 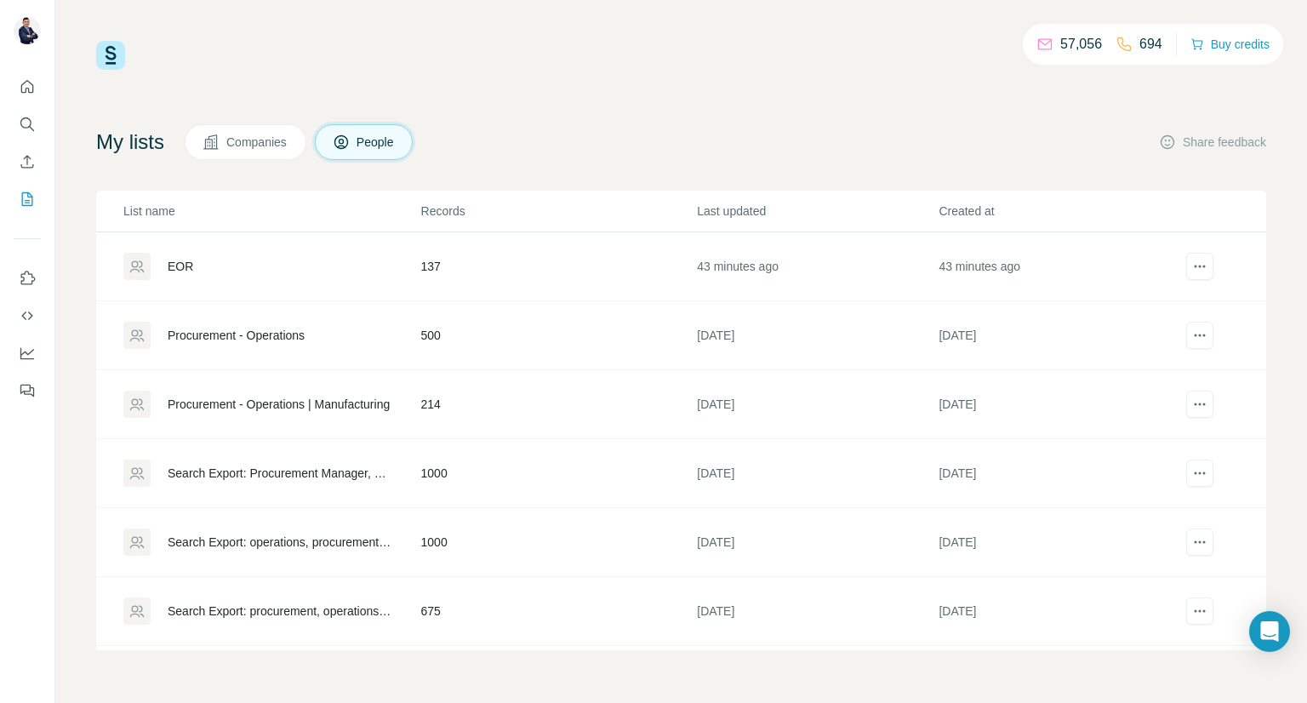 I want to click on span: People, so click(x=376, y=142).